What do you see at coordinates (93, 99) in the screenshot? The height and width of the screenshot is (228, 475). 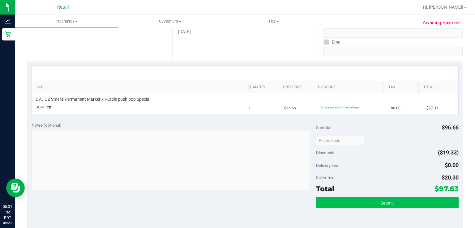 I see `span: DVJ OZ Smalls Permanent Marker x Purple push pop Special` at bounding box center [93, 99].